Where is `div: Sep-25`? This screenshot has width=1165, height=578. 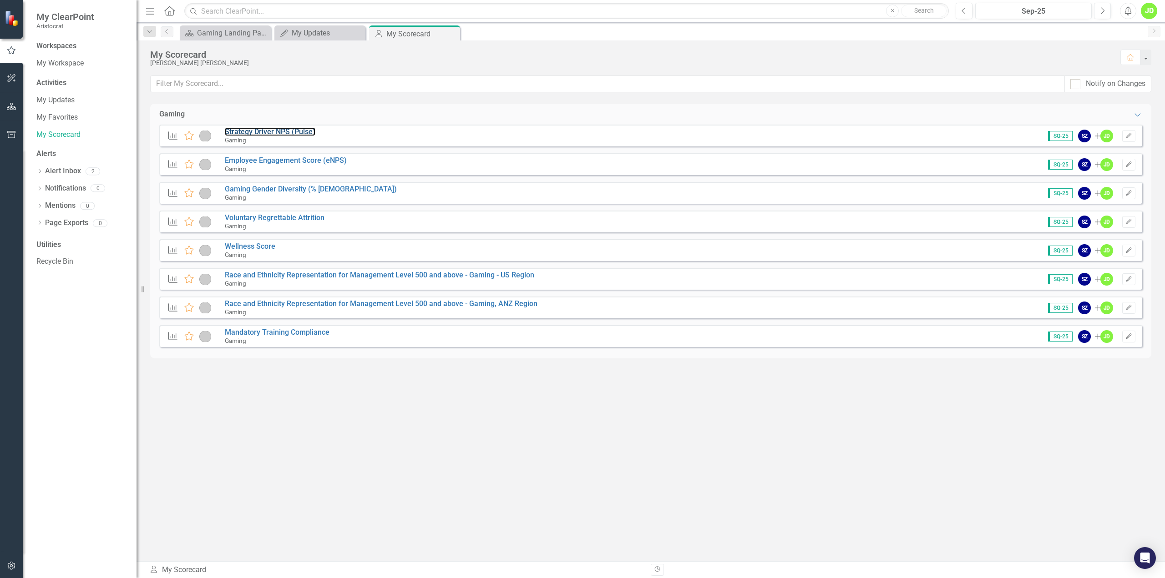
div: Sep-25 is located at coordinates (1033, 11).